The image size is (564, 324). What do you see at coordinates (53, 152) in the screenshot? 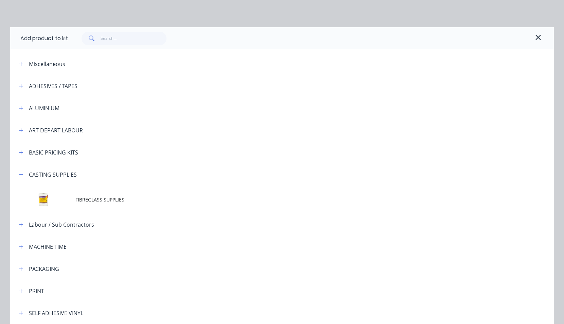
I see `div: BASIC PRICING KITS` at bounding box center [53, 152].